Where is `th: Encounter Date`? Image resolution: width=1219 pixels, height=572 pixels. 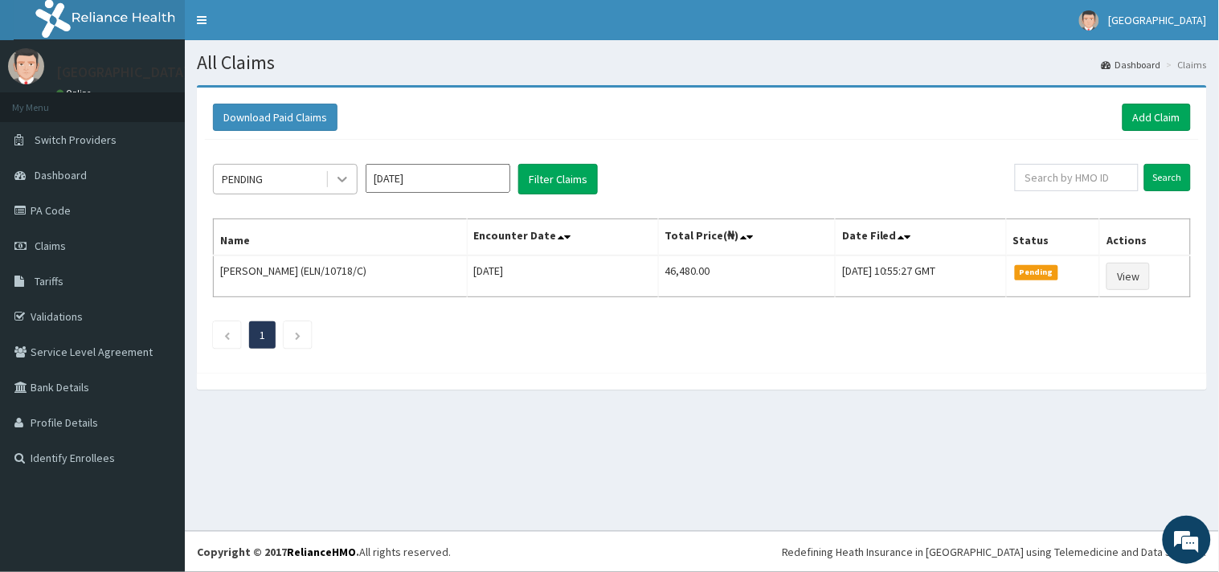 th: Encounter Date is located at coordinates (563, 238).